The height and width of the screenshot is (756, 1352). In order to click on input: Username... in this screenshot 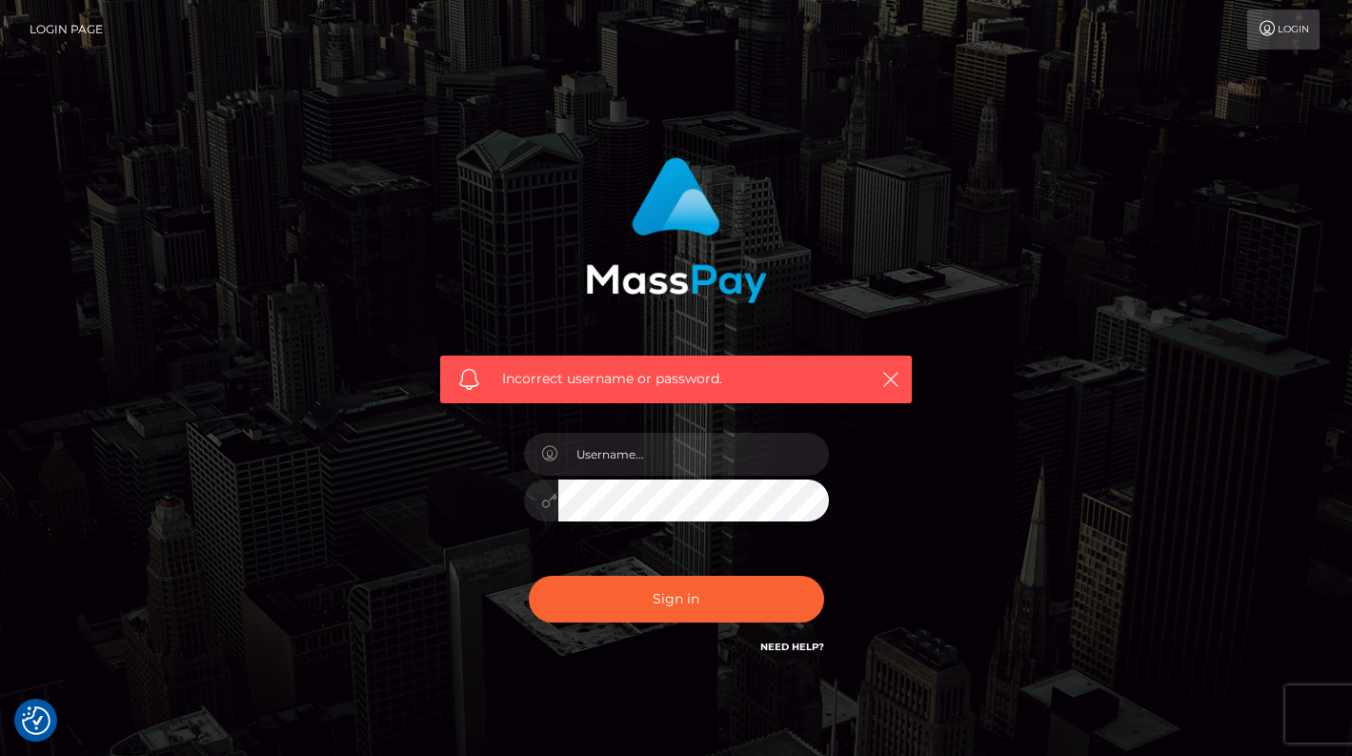, I will do `click(694, 454)`.